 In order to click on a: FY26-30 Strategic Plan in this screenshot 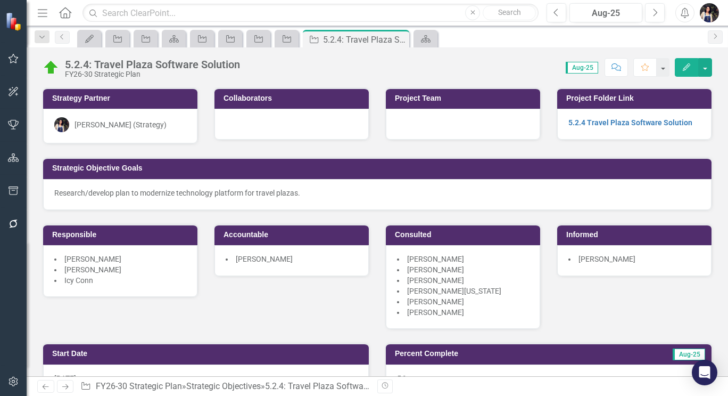, I will do `click(139, 385)`.